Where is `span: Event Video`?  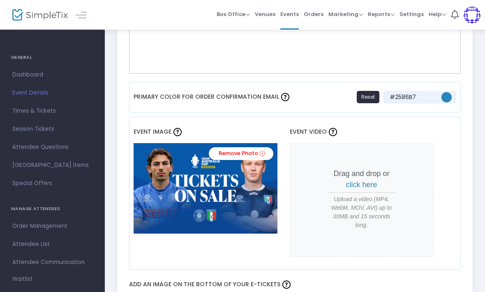
span: Event Video is located at coordinates (308, 132).